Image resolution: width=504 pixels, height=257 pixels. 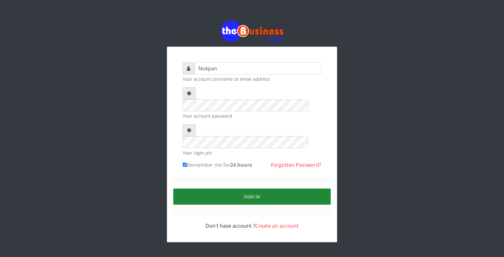 I want to click on label: Remember me for, so click(x=218, y=165).